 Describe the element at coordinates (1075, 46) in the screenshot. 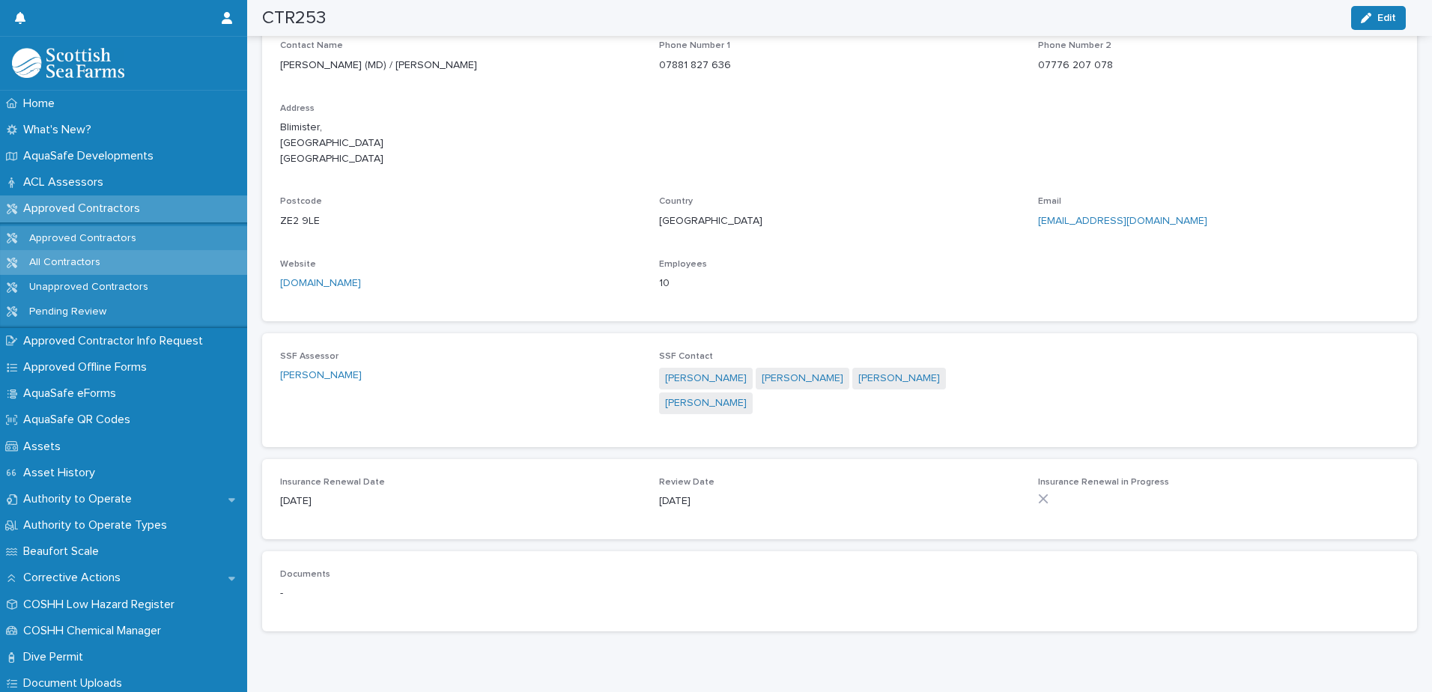

I see `span: Phone Number 2` at that location.